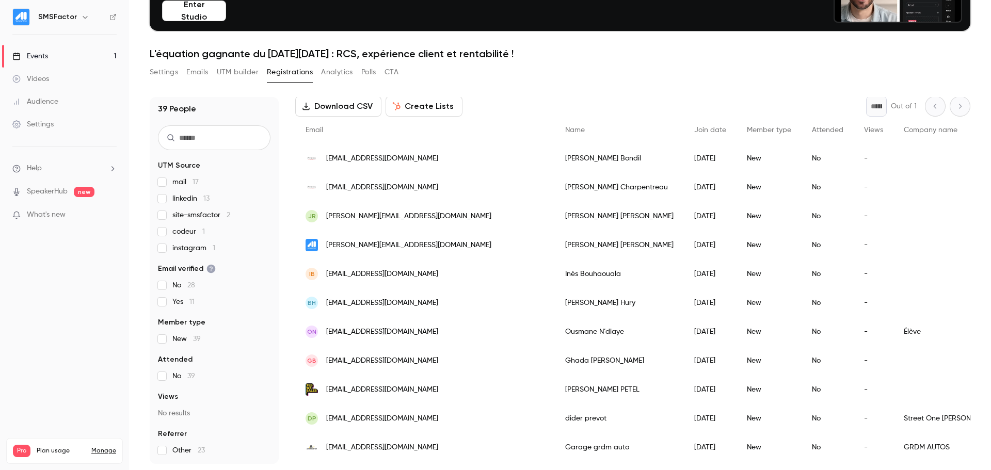  Describe the element at coordinates (104, 451) in the screenshot. I see `a: Manage` at that location.